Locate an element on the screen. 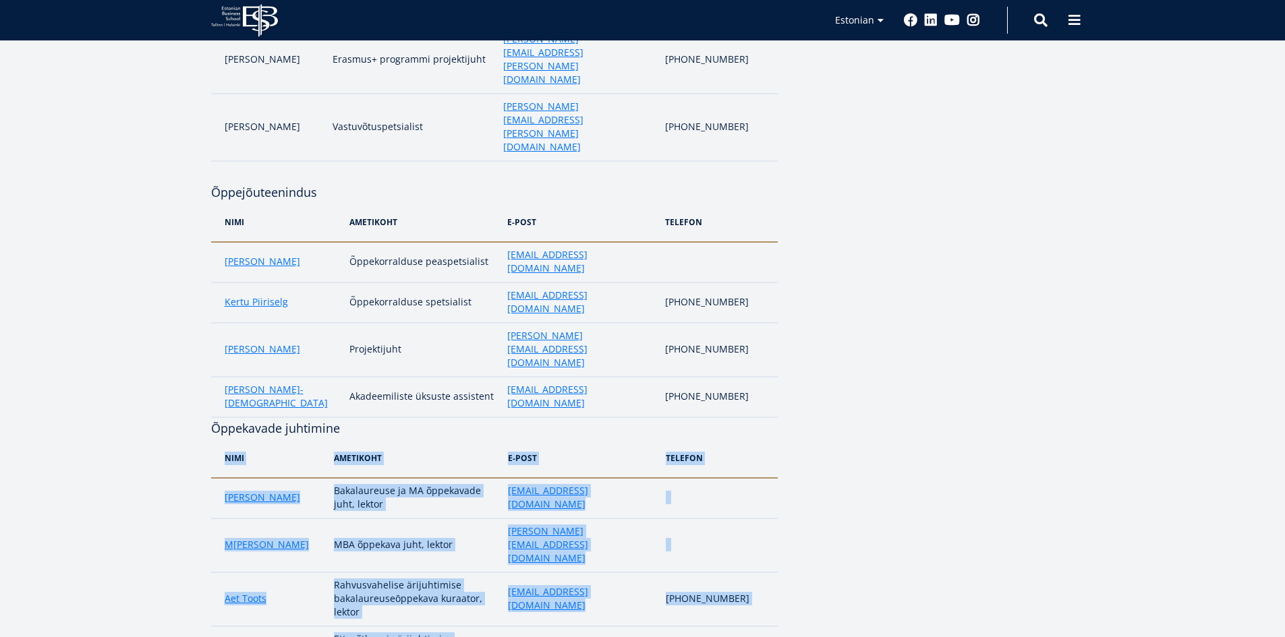  p: Bakalaureuse ja MA õppekavade juht, lektor is located at coordinates (414, 498).